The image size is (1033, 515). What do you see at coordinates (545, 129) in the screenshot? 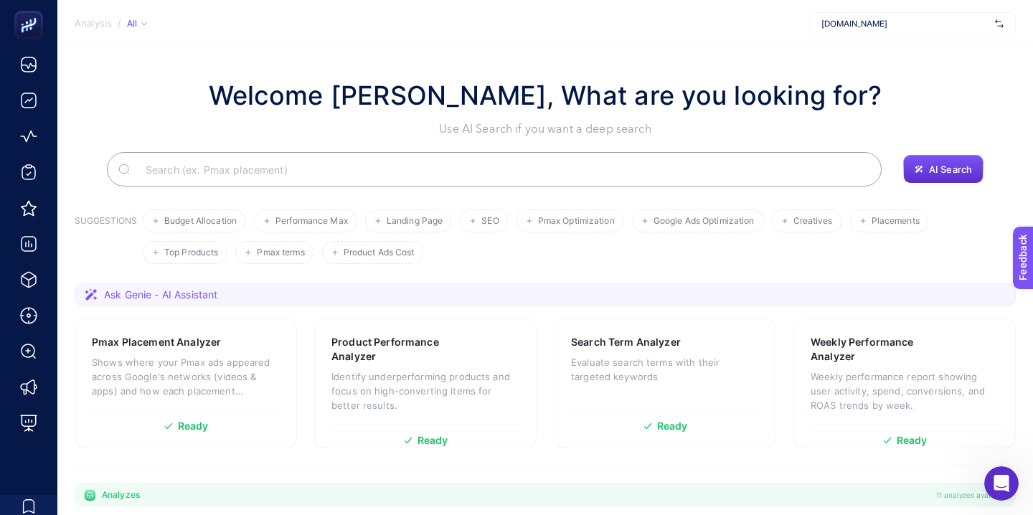
I see `p: Use AI Search if you want a deep search` at bounding box center [545, 129].